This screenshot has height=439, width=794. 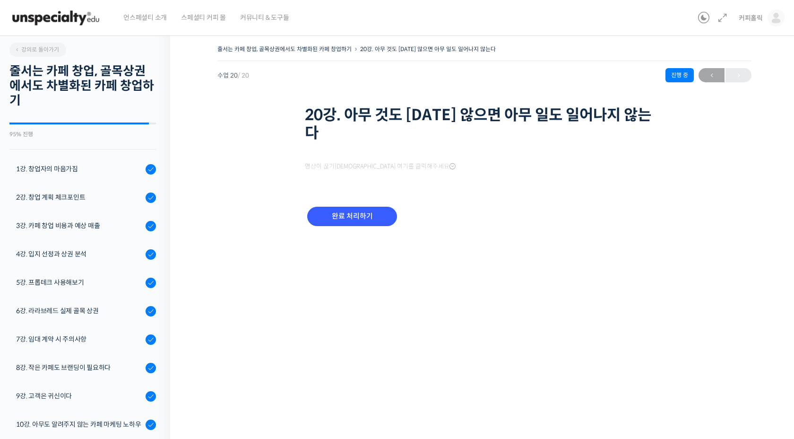 I want to click on input: 완료 처리하기, so click(x=352, y=216).